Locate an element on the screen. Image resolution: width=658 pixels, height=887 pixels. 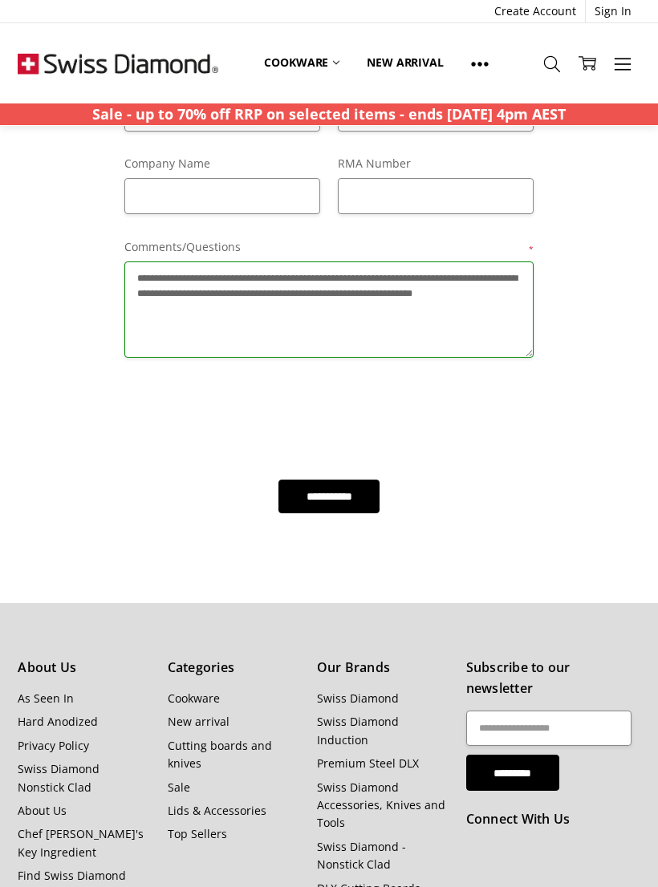
h5: Our Brands is located at coordinates (383, 668).